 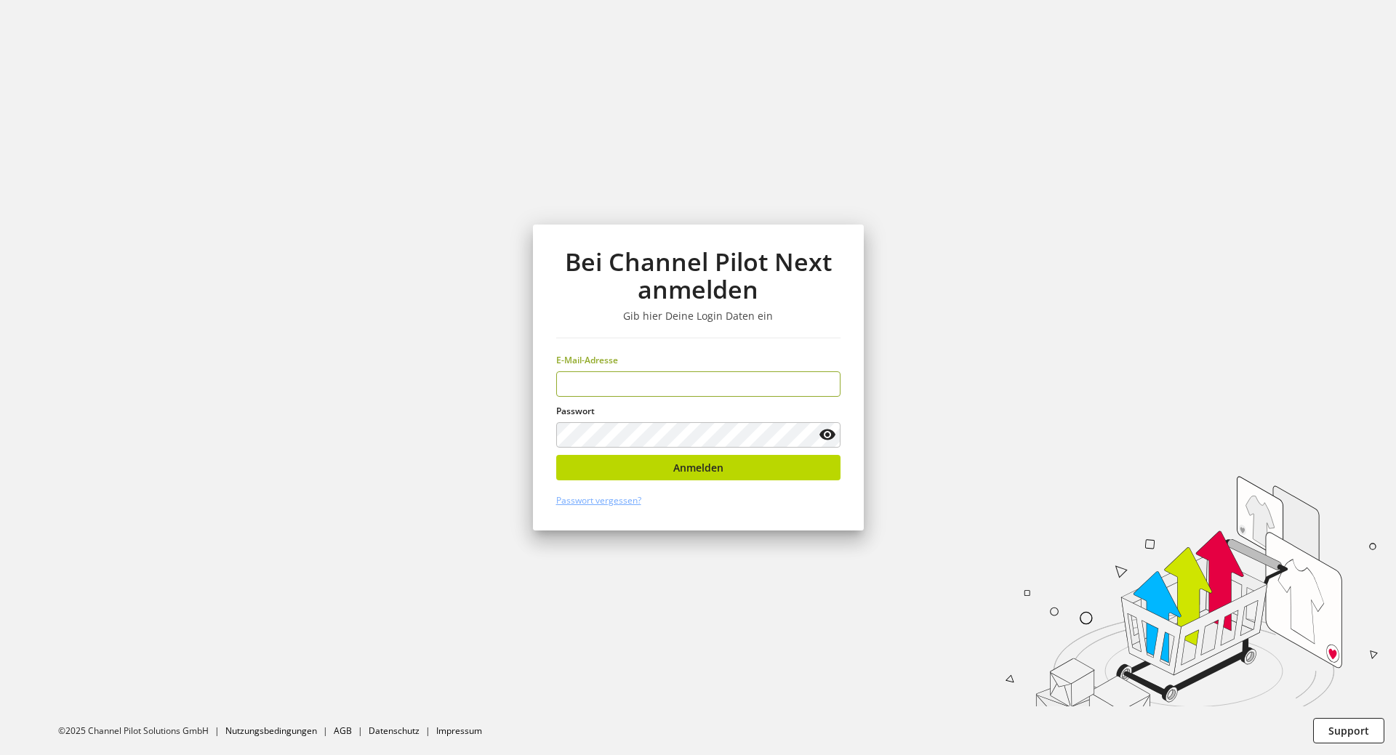 What do you see at coordinates (698, 468) in the screenshot?
I see `button: Anmelden` at bounding box center [698, 468].